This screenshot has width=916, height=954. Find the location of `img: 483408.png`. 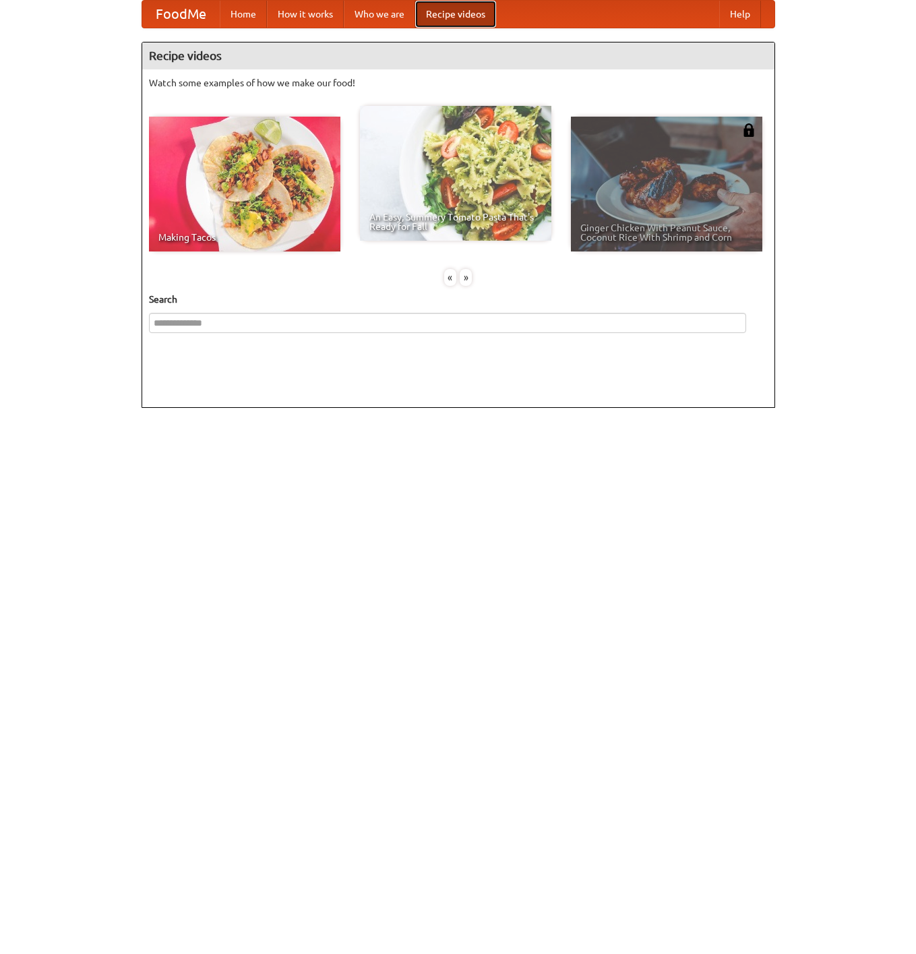

img: 483408.png is located at coordinates (749, 130).